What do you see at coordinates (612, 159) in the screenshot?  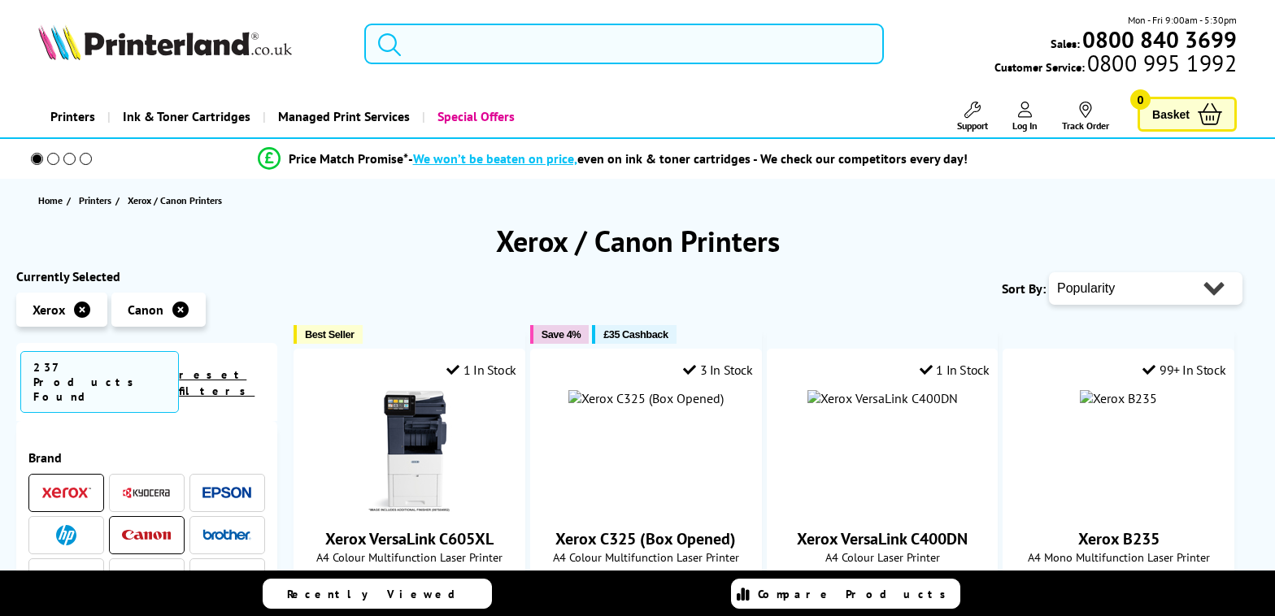 I see `li: modal_Promise` at bounding box center [612, 159].